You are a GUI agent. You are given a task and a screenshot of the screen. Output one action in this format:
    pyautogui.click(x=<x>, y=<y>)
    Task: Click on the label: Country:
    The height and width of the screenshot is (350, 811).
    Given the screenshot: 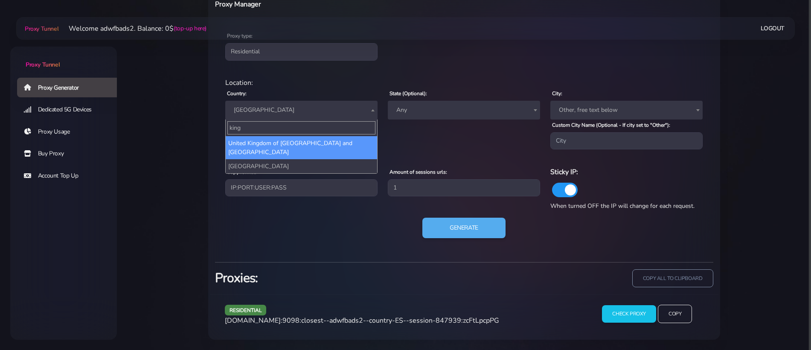 What is the action you would take?
    pyautogui.click(x=237, y=93)
    